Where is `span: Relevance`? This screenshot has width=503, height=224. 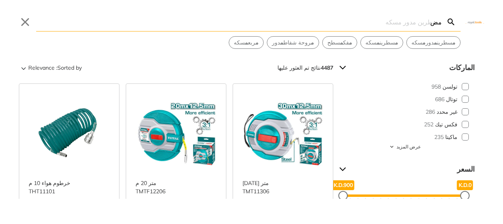 span: Relevance is located at coordinates (41, 68).